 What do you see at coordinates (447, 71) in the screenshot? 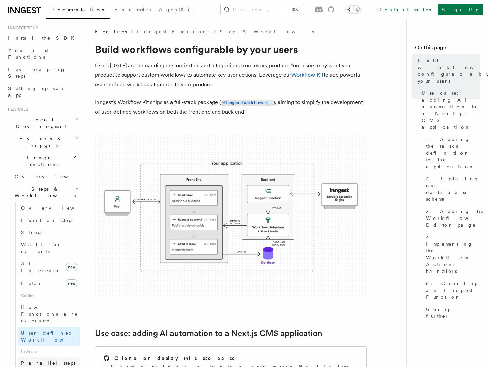
I see `a: Build workflows configurable by your users` at bounding box center [447, 71].